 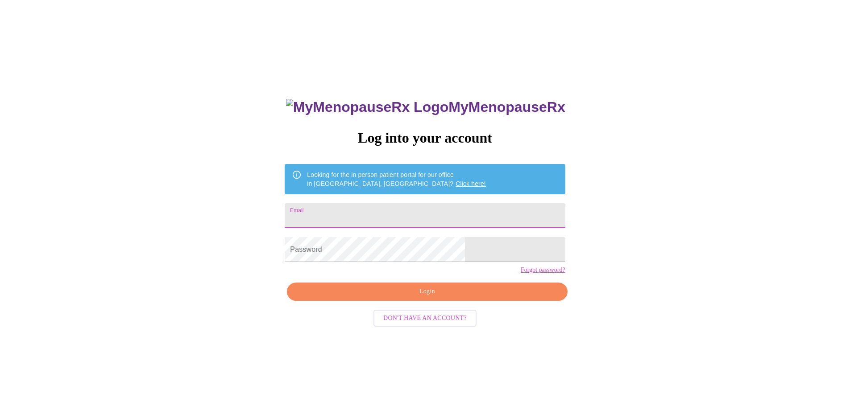 What do you see at coordinates (426, 107) in the screenshot?
I see `h3: MyMenopauseRx` at bounding box center [426, 107].